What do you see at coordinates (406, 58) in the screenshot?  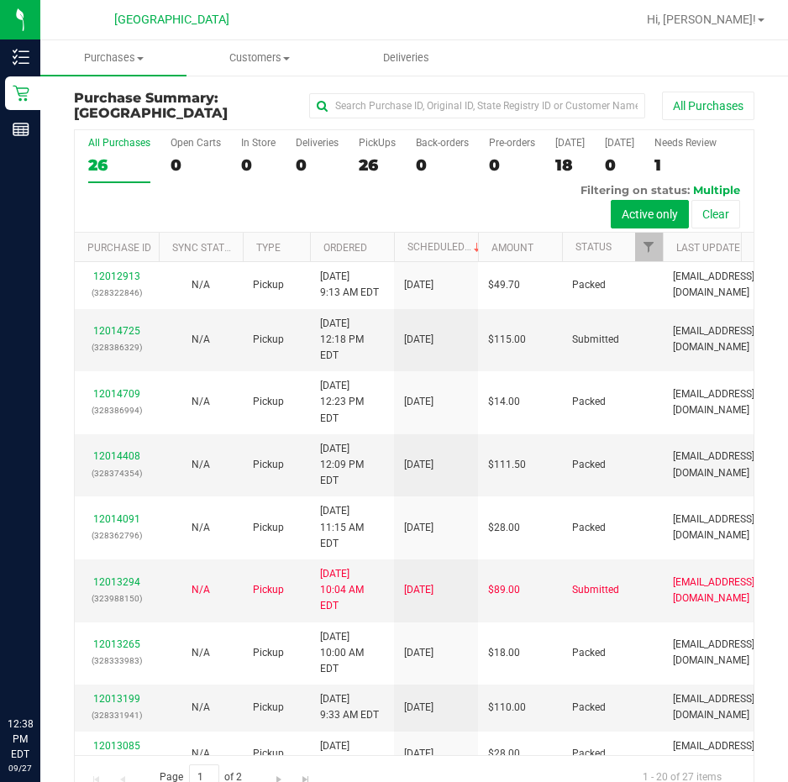 I see `span: Deliveries` at bounding box center [406, 58].